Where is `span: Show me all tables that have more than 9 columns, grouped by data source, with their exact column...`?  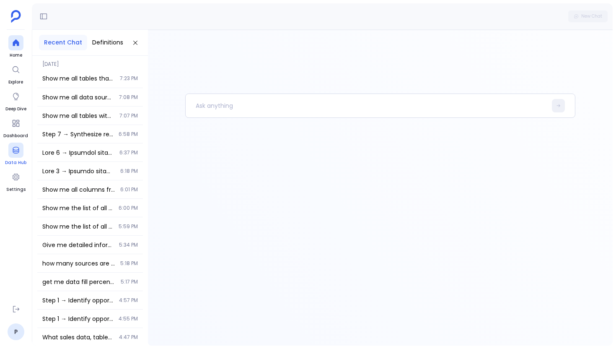
span: Show me all tables that have more than 9 columns, grouped by data source, with their exact column... is located at coordinates (78, 78).